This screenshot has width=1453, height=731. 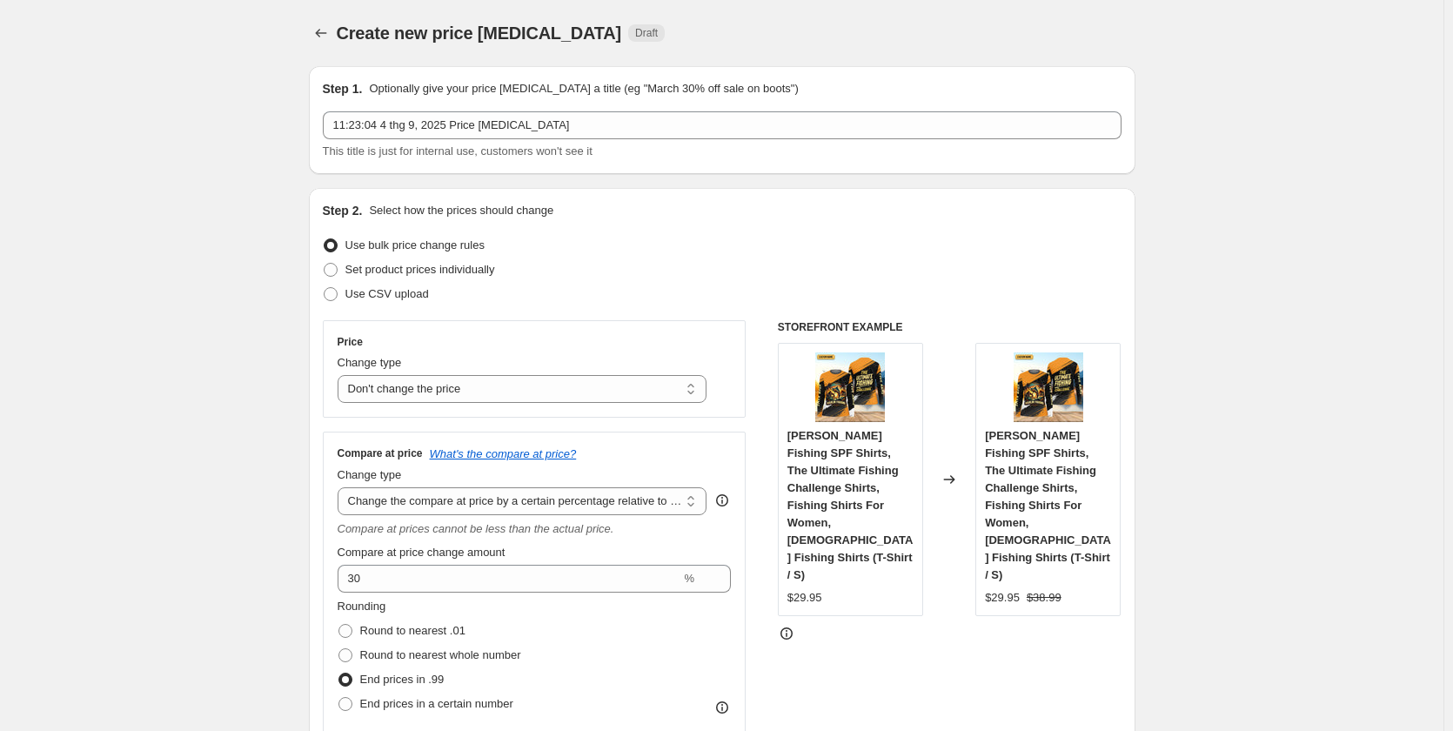 What do you see at coordinates (509, 579) in the screenshot?
I see `input: 20` at bounding box center [509, 579].